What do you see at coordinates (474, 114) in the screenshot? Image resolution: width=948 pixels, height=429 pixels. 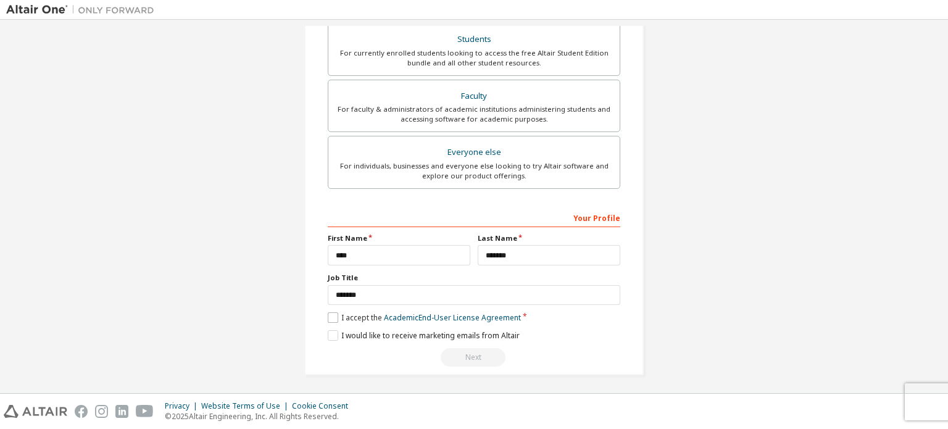 I see `div: For faculty & administrators of academic institutions administering students and accessing softwa...` at bounding box center [474, 114].